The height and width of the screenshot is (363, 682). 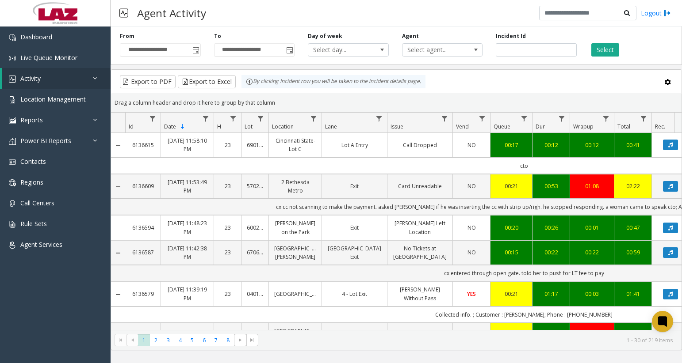 What do you see at coordinates (511, 36) in the screenshot?
I see `label: Incident Id` at bounding box center [511, 36].